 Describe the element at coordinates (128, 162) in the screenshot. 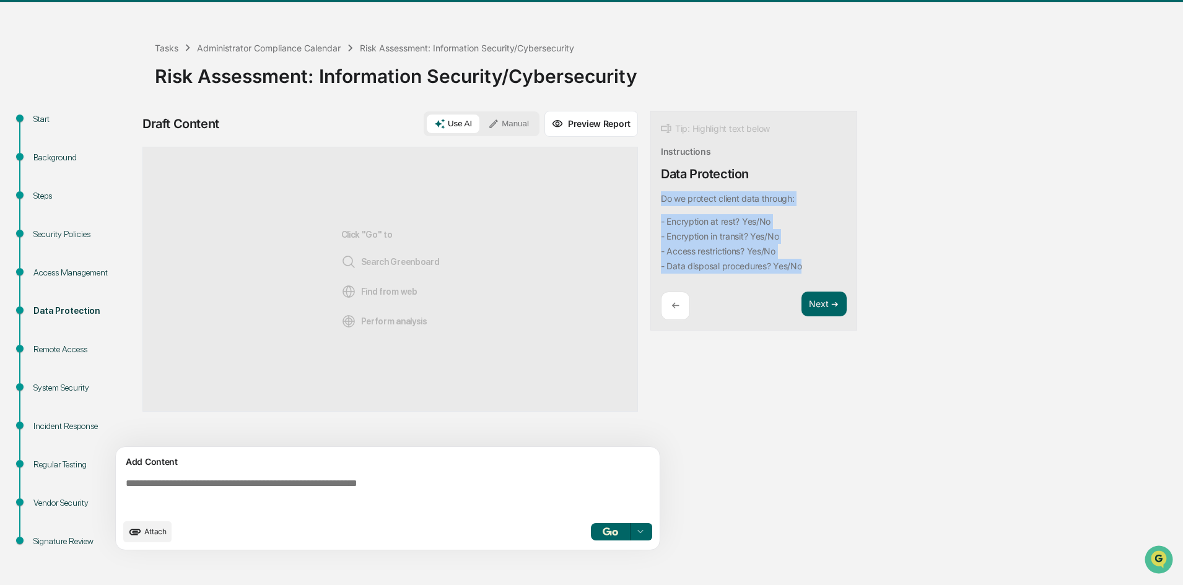

I see `span: Attestations` at that location.